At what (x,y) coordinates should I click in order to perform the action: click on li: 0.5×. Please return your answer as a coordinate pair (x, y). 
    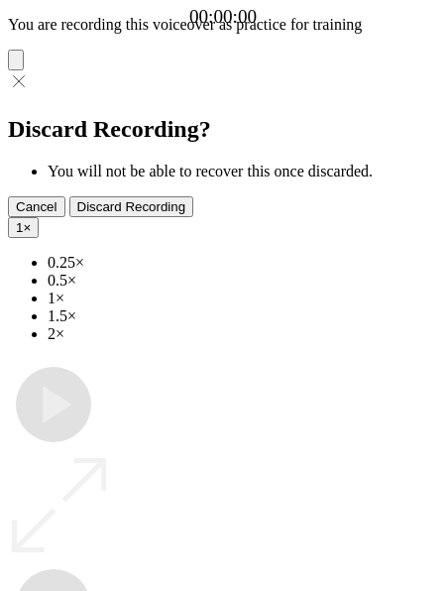
    Looking at the image, I should click on (243, 281).